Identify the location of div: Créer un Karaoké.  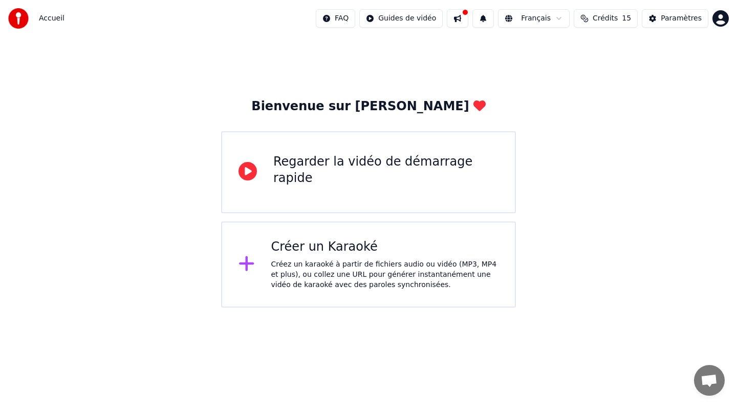
(385, 247).